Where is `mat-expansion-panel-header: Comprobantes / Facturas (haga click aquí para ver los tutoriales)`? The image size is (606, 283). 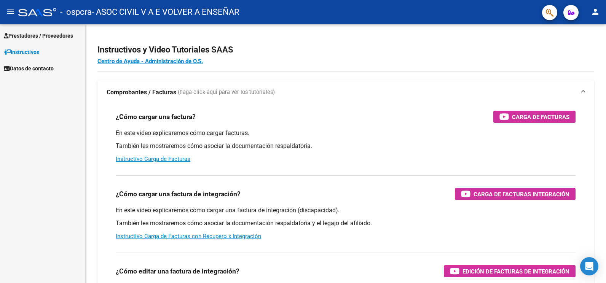
mat-expansion-panel-header: Comprobantes / Facturas (haga click aquí para ver los tutoriales) is located at coordinates (345, 92).